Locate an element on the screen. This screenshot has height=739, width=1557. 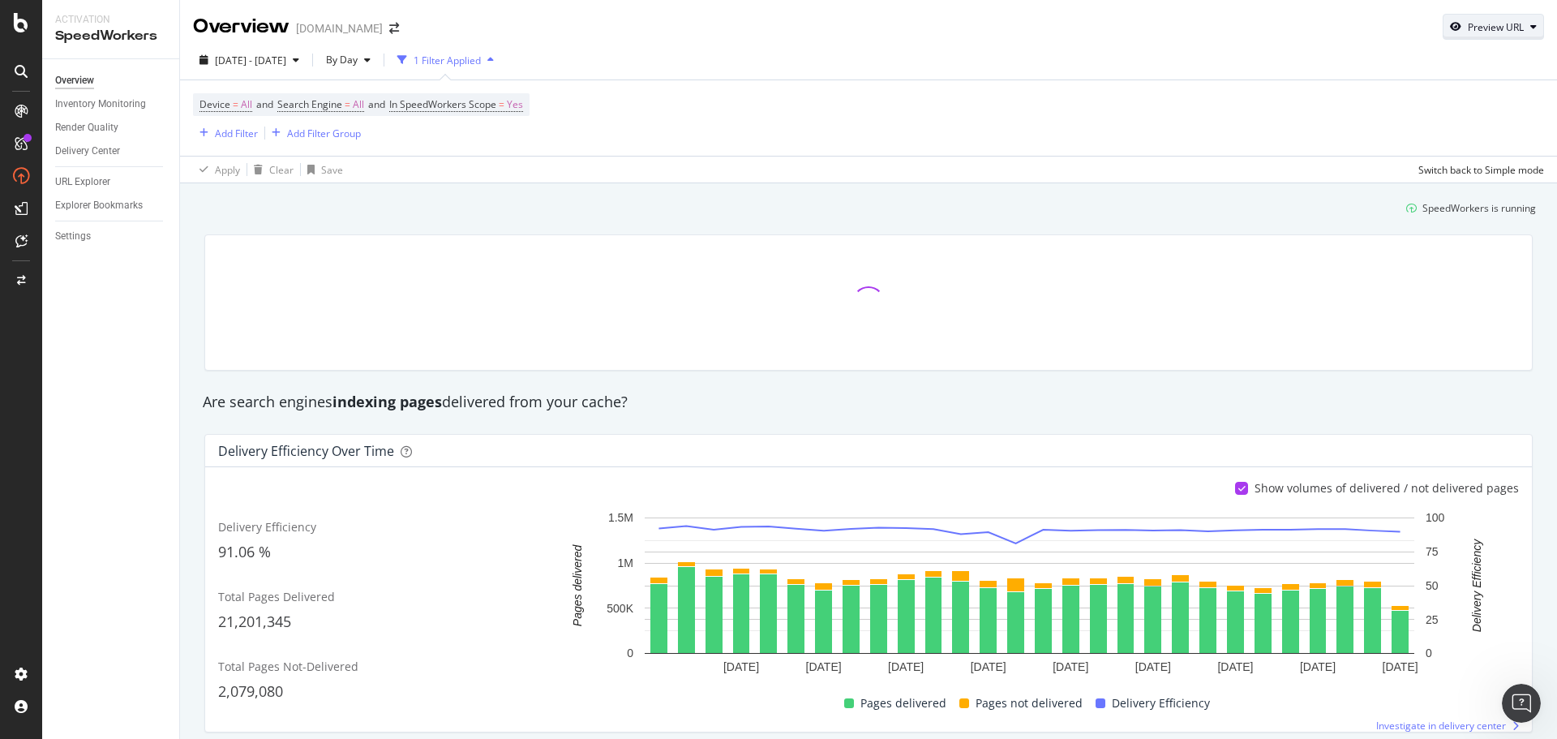
div: Show volumes of delivered / not delivered pages is located at coordinates (1387, 488).